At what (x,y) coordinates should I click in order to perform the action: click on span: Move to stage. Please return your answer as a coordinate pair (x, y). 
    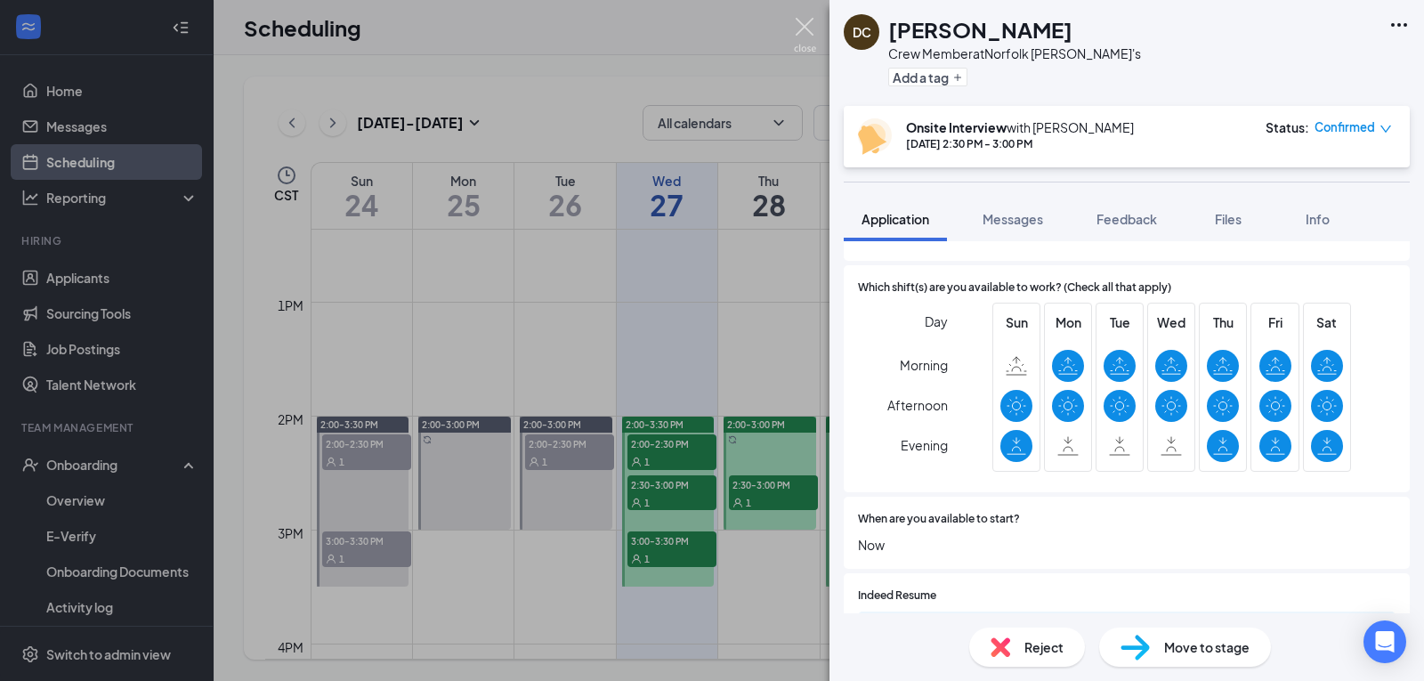
    Looking at the image, I should click on (1207, 647).